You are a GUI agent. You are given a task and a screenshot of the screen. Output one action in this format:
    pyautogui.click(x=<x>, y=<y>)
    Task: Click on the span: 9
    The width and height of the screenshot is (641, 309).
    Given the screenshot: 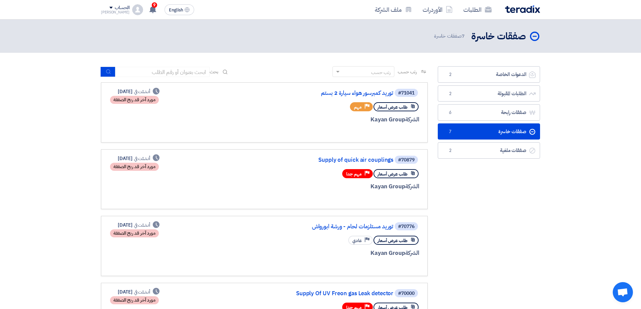 What is the action you would take?
    pyautogui.click(x=154, y=5)
    